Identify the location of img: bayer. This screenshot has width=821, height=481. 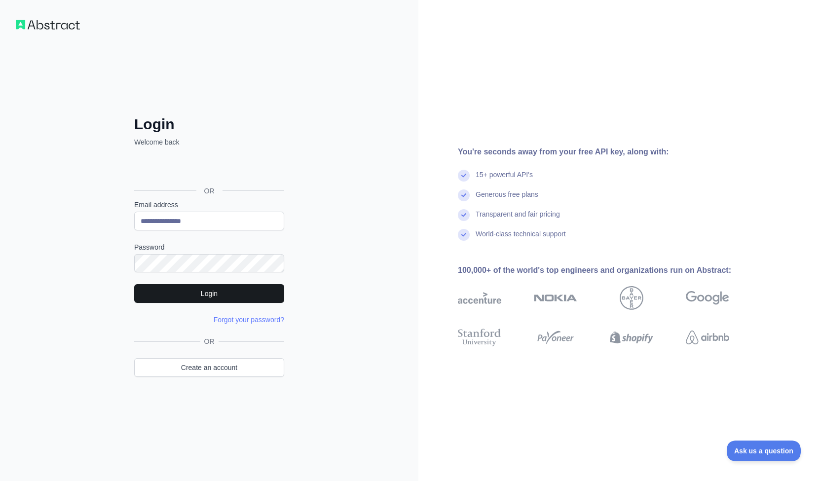
(631, 298).